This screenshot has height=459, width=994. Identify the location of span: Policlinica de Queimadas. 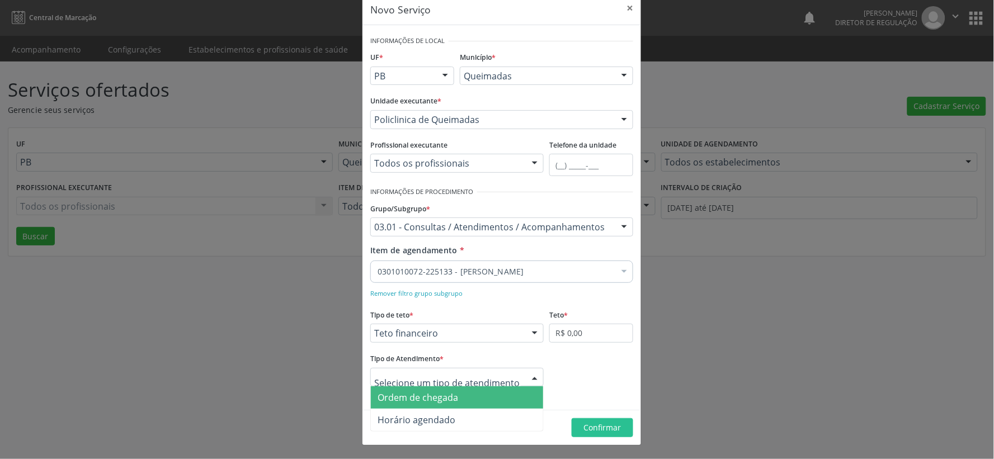
(492, 120).